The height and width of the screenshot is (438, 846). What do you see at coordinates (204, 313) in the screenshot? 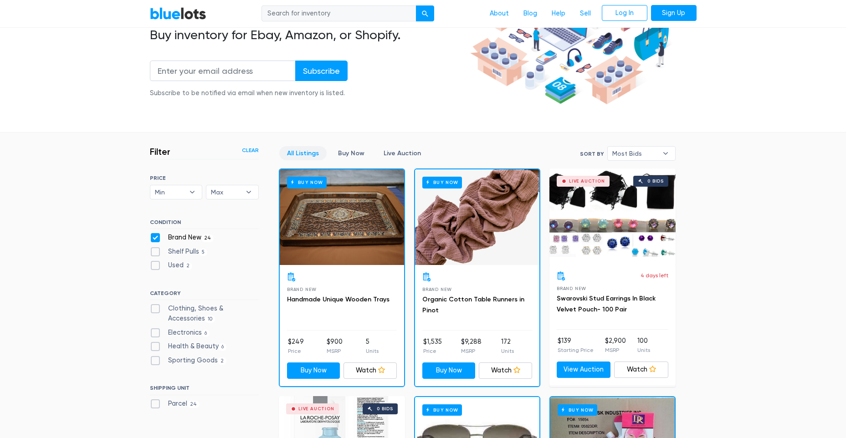
I see `label: Clothing, Shoes & Accessories` at bounding box center [204, 313].